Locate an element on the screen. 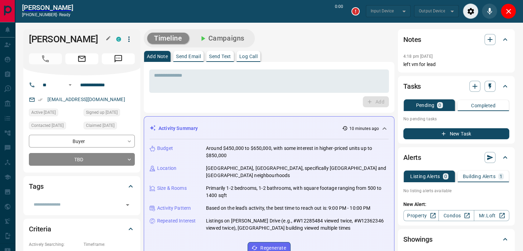  div: Tasks is located at coordinates (456, 86).